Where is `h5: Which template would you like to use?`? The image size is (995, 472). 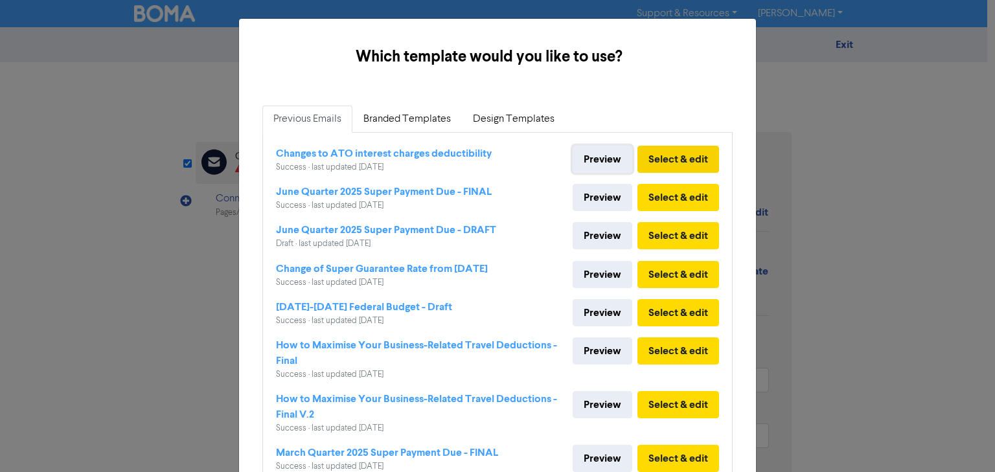 h5: Which template would you like to use? is located at coordinates (489, 57).